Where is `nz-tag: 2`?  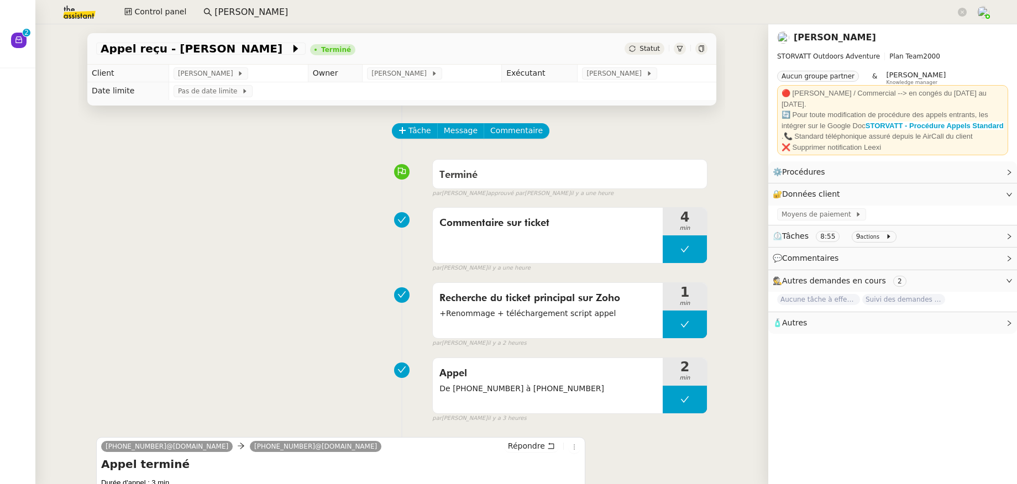
nz-tag: 2 is located at coordinates (900, 281).